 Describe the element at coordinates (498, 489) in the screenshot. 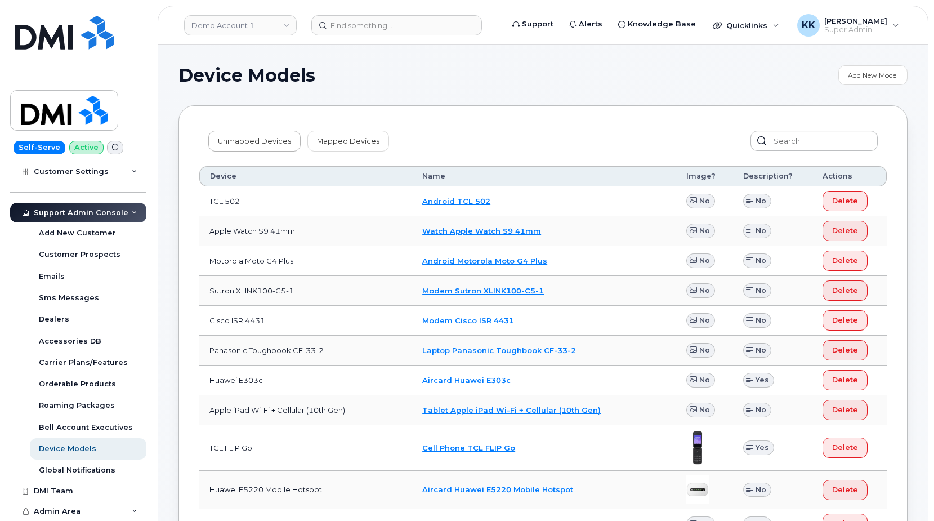

I see `a: Aircard Huawei E5220 Mobile Hotspot` at that location.